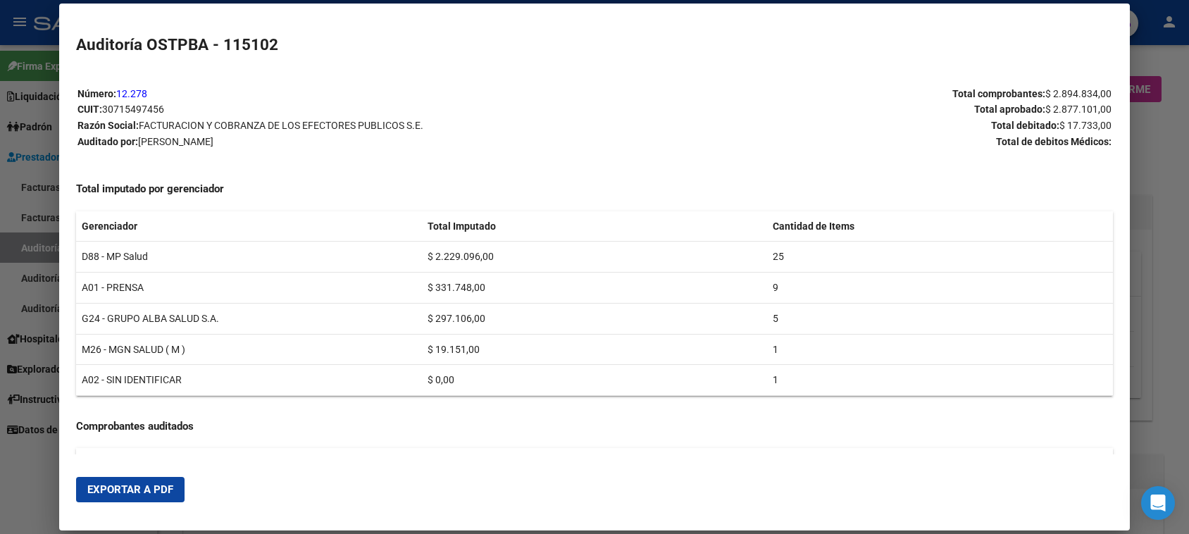 This screenshot has width=1189, height=534. I want to click on td: $ 0,00, so click(594, 380).